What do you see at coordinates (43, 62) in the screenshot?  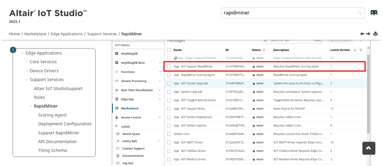 I see `a: Core Services` at bounding box center [43, 62].